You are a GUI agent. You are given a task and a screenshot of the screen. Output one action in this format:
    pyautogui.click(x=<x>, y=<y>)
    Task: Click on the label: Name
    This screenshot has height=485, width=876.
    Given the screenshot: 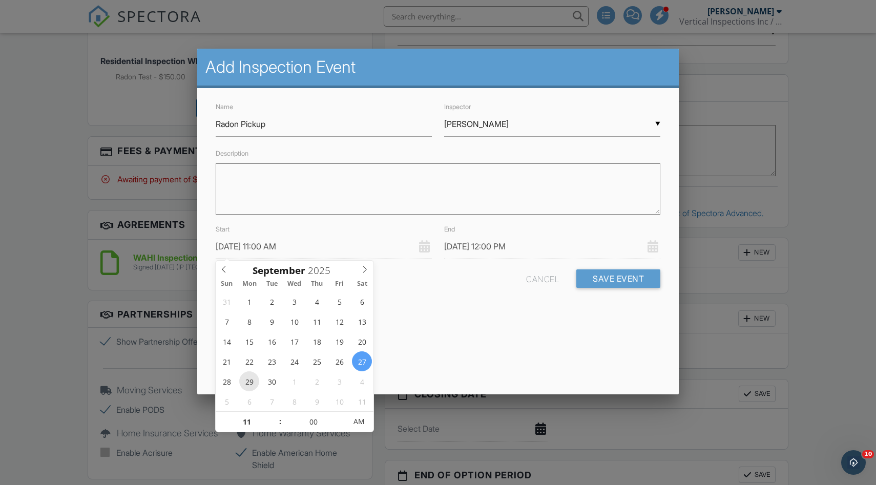 What is the action you would take?
    pyautogui.click(x=224, y=107)
    